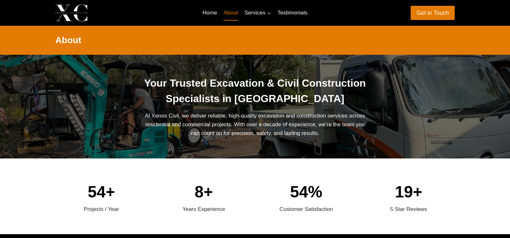 This screenshot has width=510, height=238. I want to click on div: 54+, so click(101, 192).